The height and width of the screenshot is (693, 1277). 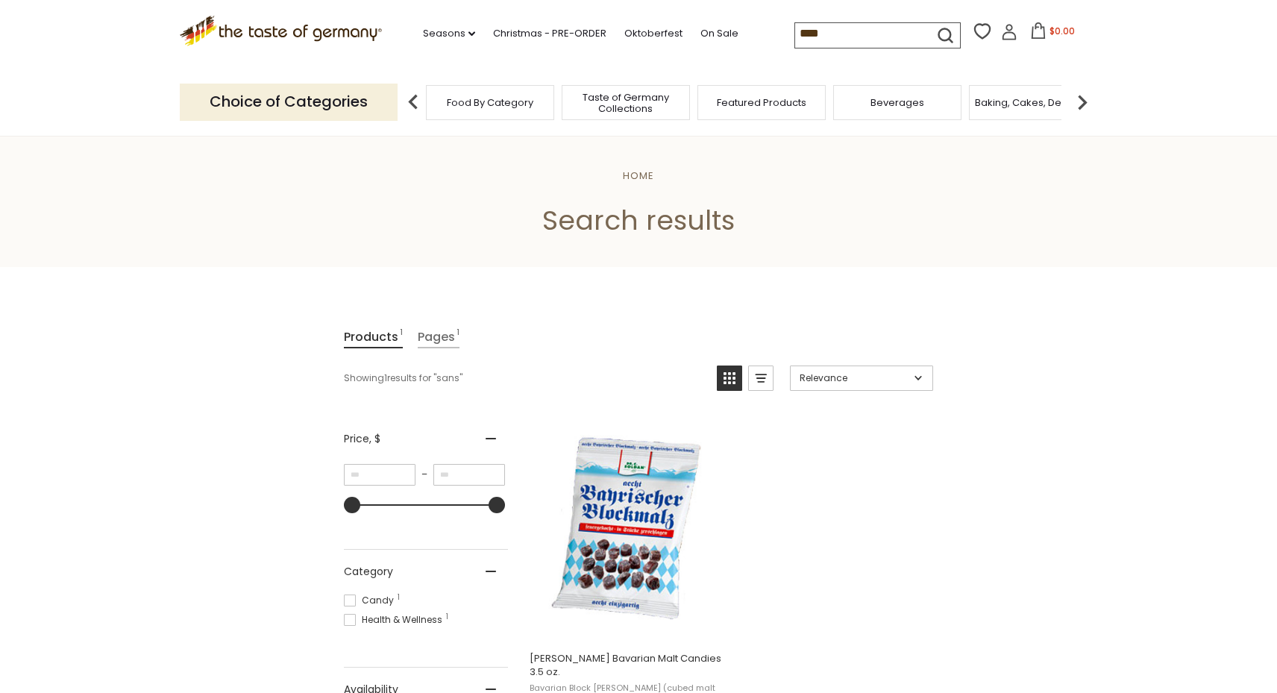 I want to click on input: Maximum value, so click(x=469, y=474).